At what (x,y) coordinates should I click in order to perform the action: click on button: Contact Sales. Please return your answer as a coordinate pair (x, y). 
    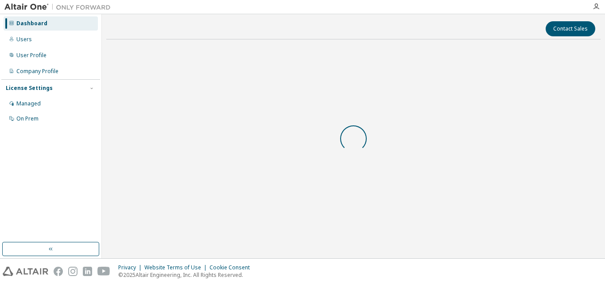
    Looking at the image, I should click on (570, 29).